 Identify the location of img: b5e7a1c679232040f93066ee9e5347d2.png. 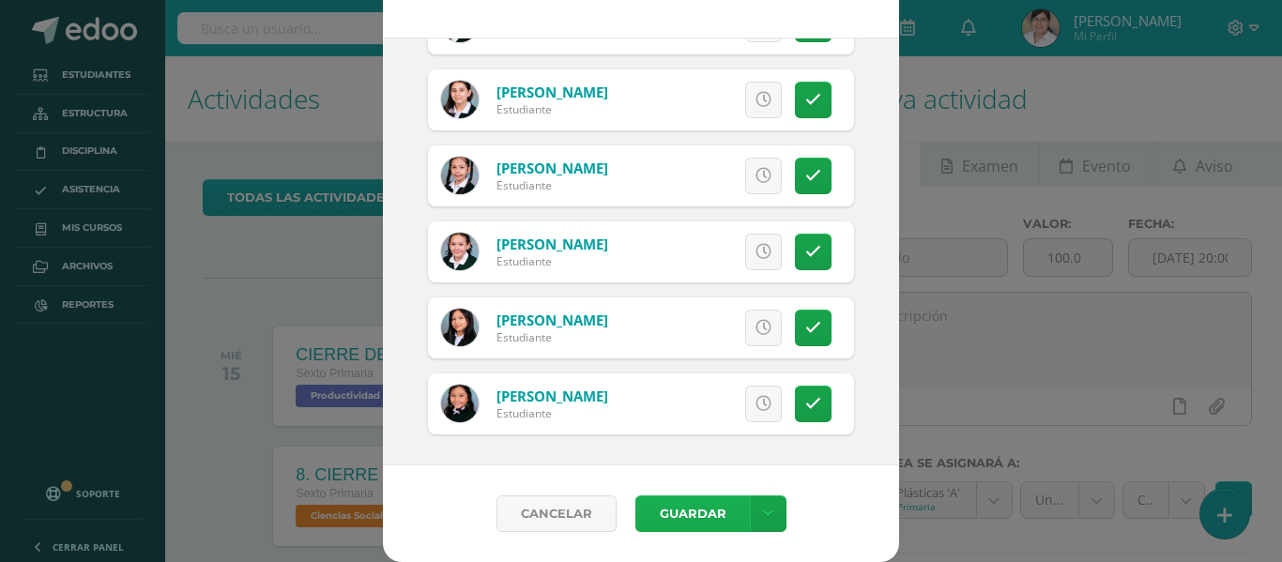
(460, 404).